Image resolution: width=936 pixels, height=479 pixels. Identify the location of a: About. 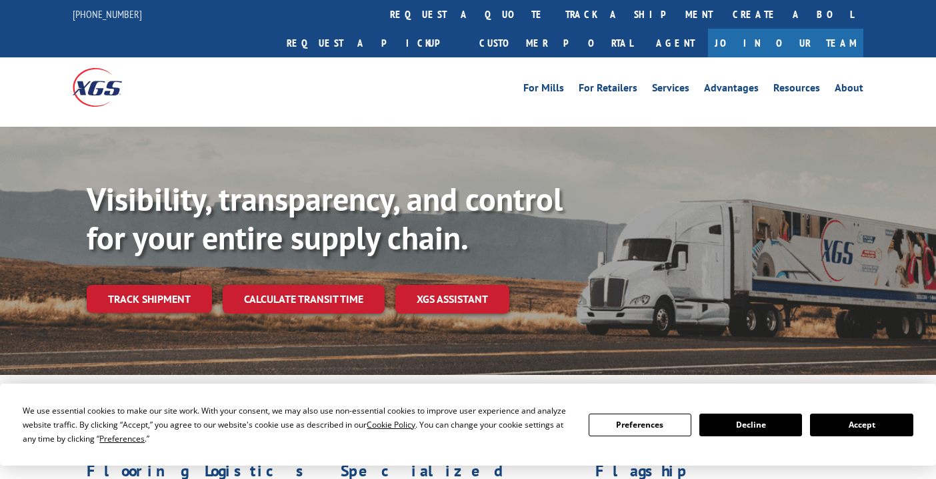
(849, 90).